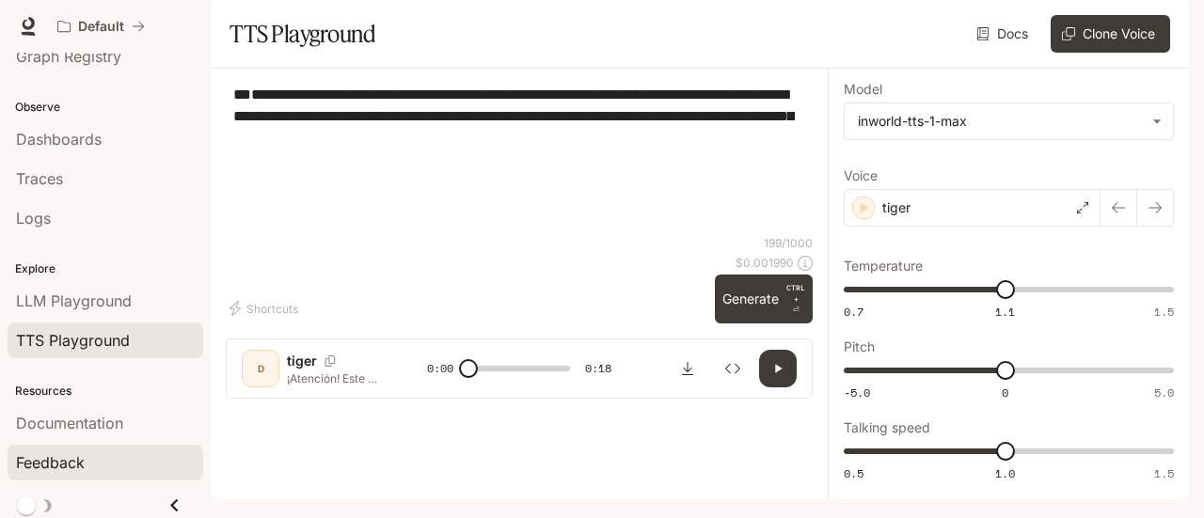 The height and width of the screenshot is (518, 1204). Describe the element at coordinates (598, 369) in the screenshot. I see `span: 0:18` at that location.